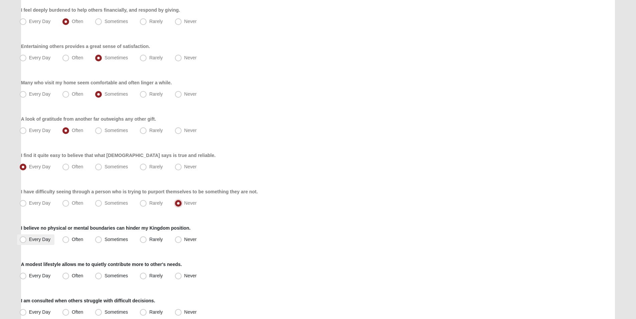 The width and height of the screenshot is (636, 319). Describe the element at coordinates (85, 46) in the screenshot. I see `label: Entertaining others provides a great sense of satisfaction.` at that location.